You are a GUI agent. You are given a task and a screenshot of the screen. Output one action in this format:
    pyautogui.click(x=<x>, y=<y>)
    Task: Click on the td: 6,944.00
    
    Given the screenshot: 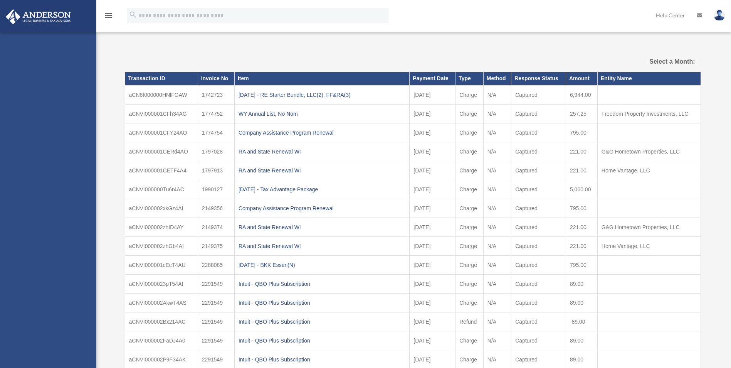 What is the action you would take?
    pyautogui.click(x=582, y=95)
    